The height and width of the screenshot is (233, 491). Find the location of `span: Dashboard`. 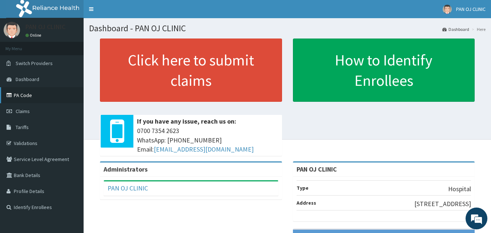

span: Dashboard is located at coordinates (27, 79).